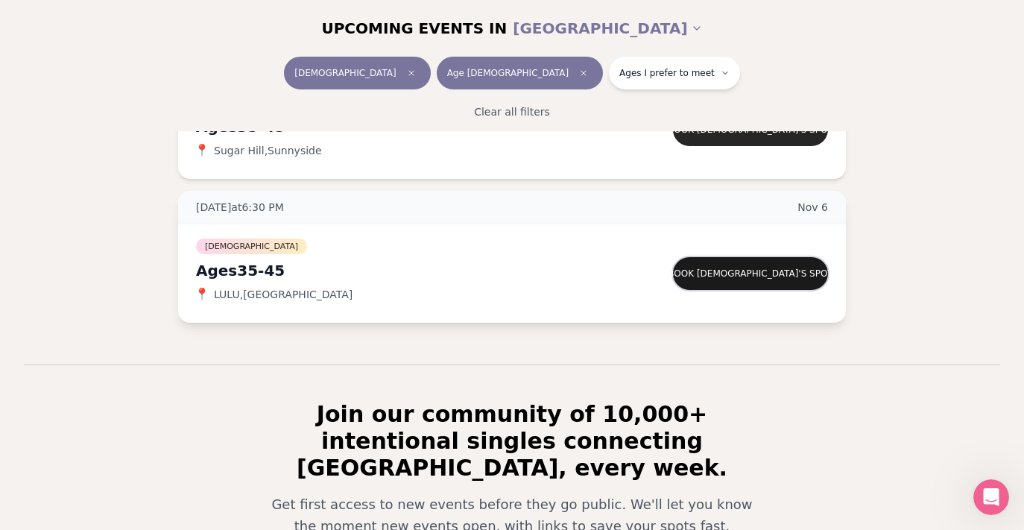 The height and width of the screenshot is (530, 1024). Describe the element at coordinates (268, 151) in the screenshot. I see `span: Sugar Hill , Sunnyside` at that location.